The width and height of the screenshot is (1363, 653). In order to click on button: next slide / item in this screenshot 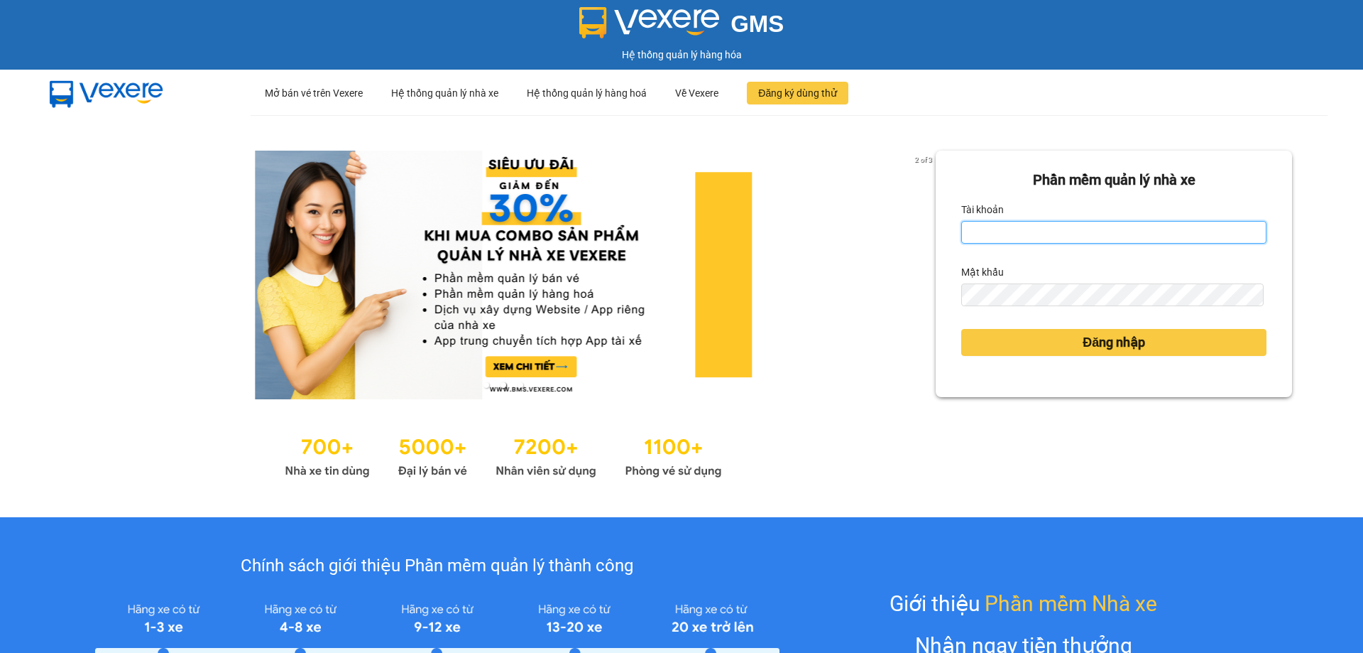, I will do `click(926, 275)`.